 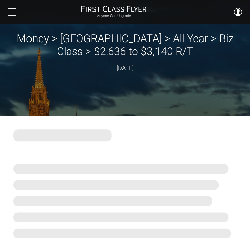 I want to click on a: First Class FlyerAnyone Can Upgrade, so click(x=114, y=12).